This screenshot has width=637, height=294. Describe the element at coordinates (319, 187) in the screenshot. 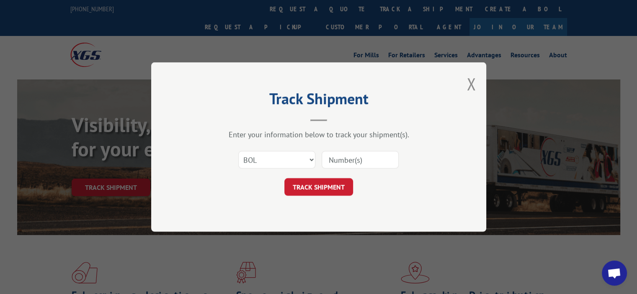

I see `button: TRACK SHIPMENT` at that location.